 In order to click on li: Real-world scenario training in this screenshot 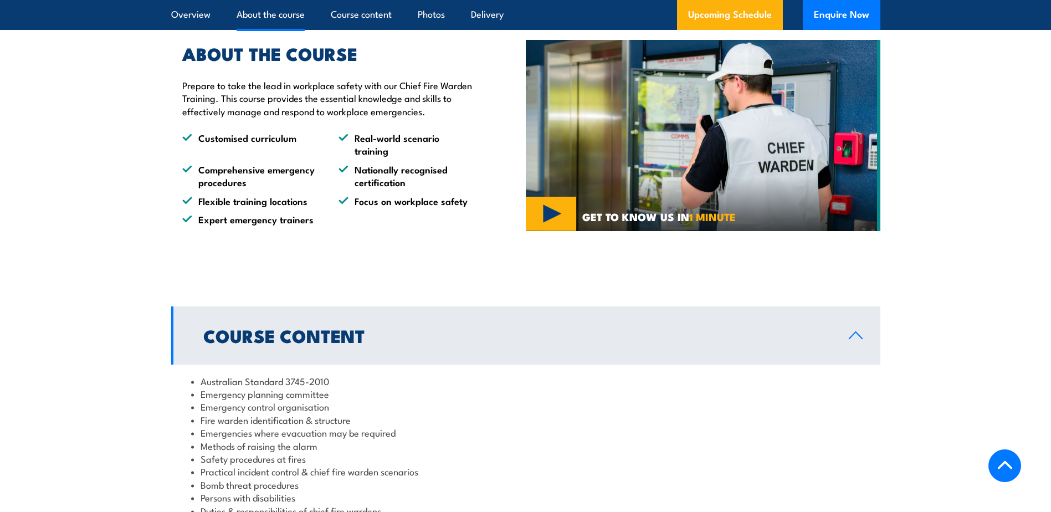, I will do `click(407, 144)`.